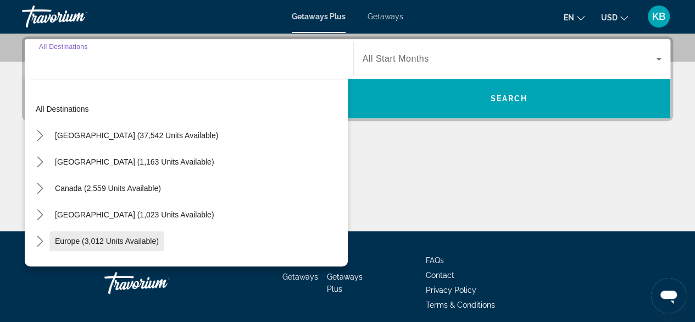 The image size is (695, 322). Describe the element at coordinates (40, 162) in the screenshot. I see `button: Toggle Mexico (1,163 units available) submenu` at that location.